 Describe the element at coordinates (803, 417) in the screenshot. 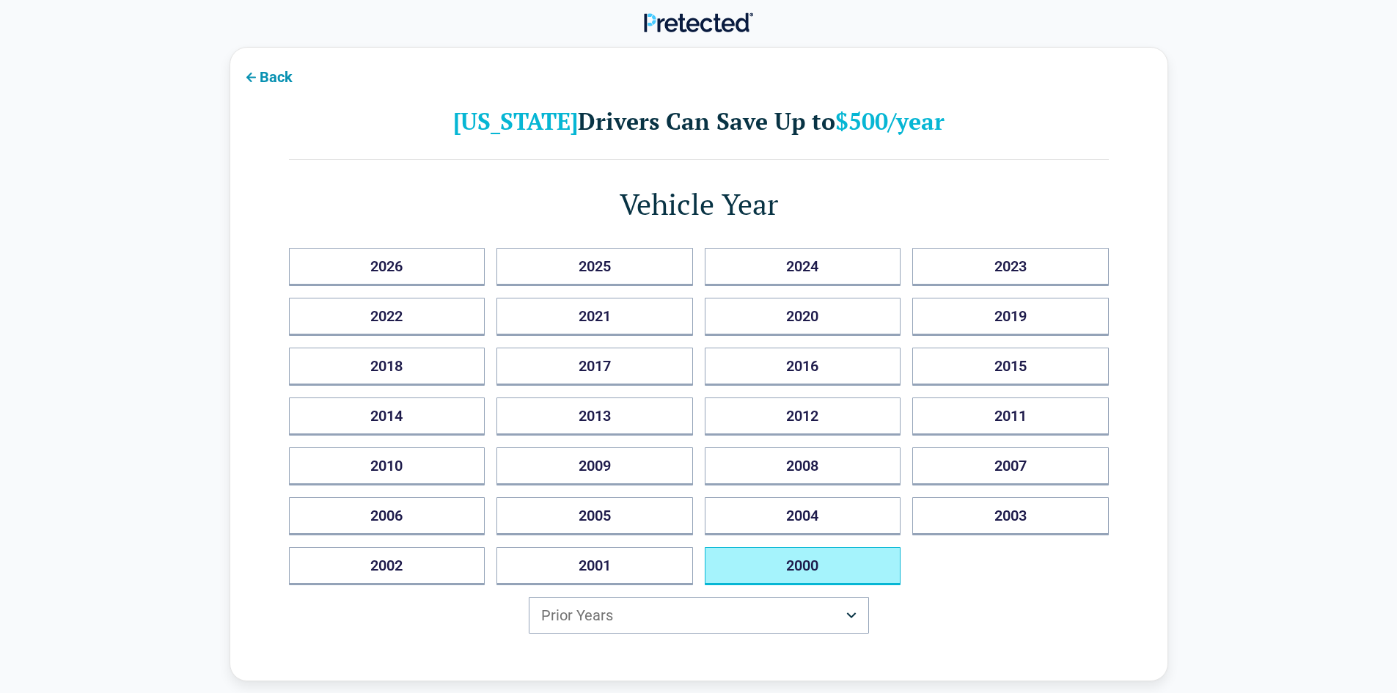

I see `button: 2012` at that location.